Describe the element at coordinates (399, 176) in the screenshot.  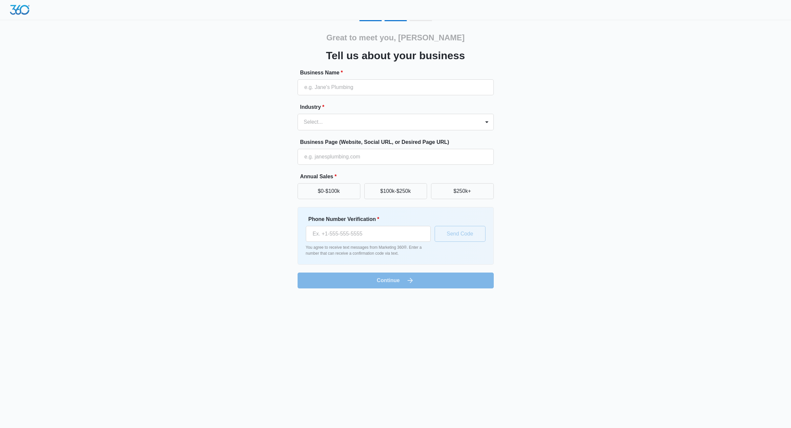
I see `label: Annual Sales` at that location.